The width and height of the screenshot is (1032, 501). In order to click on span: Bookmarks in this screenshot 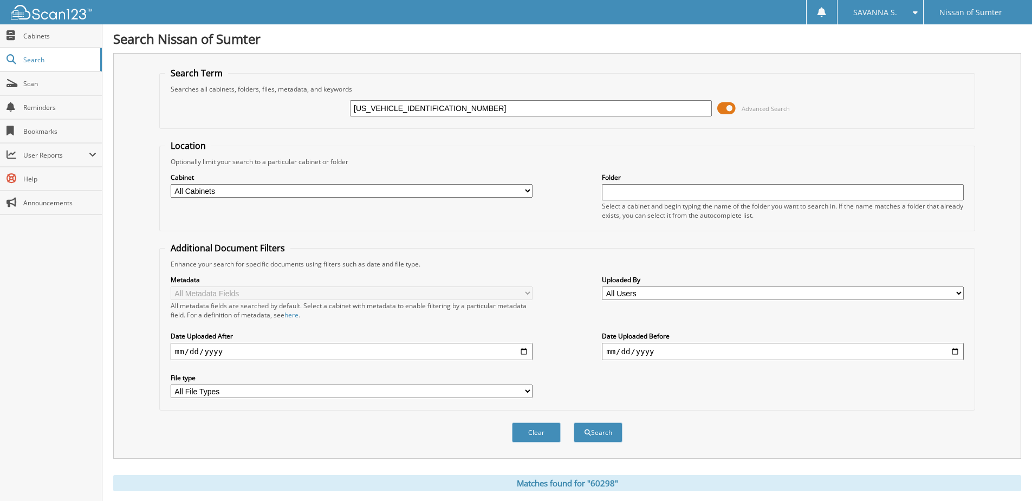, I will do `click(60, 131)`.